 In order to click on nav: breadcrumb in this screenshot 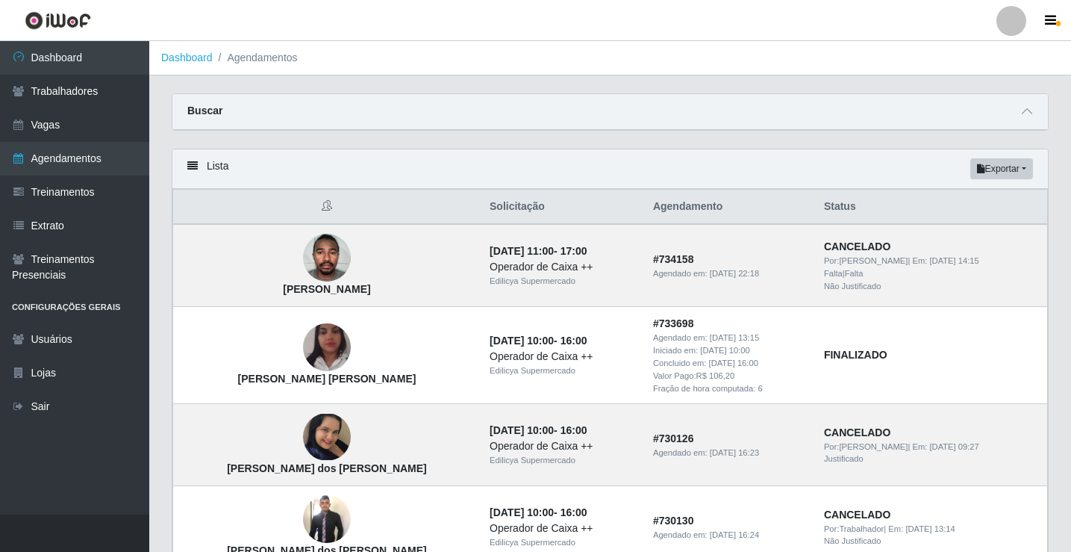, I will do `click(610, 58)`.